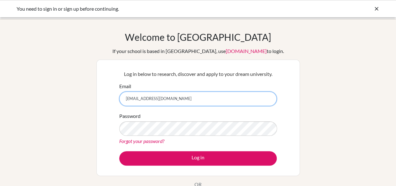 Image resolution: width=396 pixels, height=186 pixels. I want to click on a: Forgot your password?, so click(142, 141).